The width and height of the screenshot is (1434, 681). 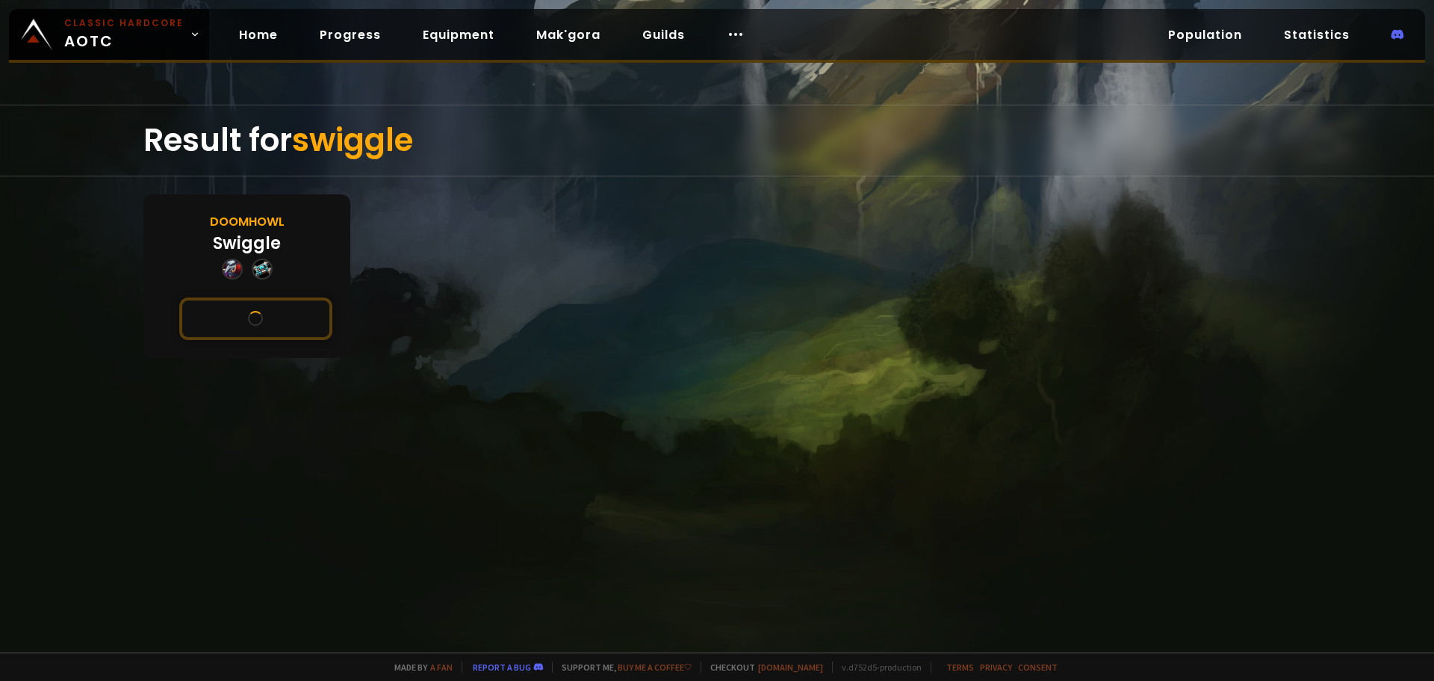 What do you see at coordinates (1038, 666) in the screenshot?
I see `a: Consent` at bounding box center [1038, 666].